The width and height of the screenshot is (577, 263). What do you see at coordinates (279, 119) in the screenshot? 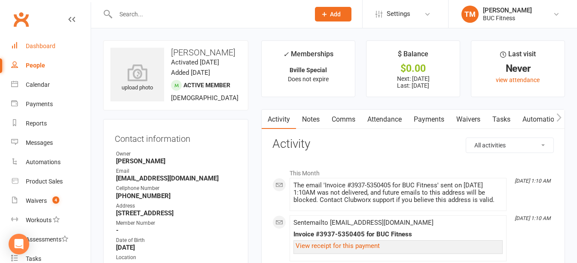
I see `a: Activity` at bounding box center [279, 119].